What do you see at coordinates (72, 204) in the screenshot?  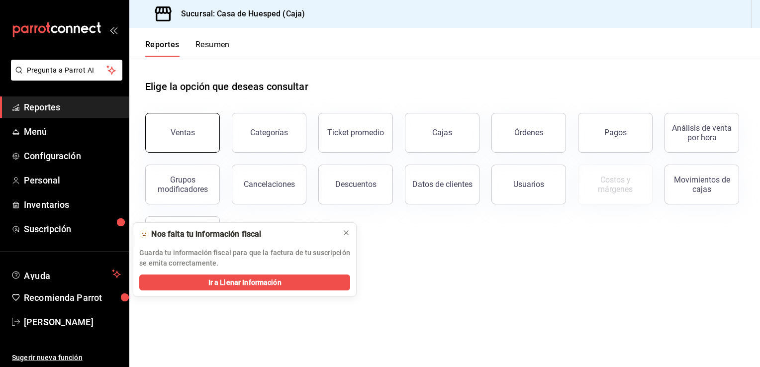 I see `span: Inventarios` at bounding box center [72, 204].